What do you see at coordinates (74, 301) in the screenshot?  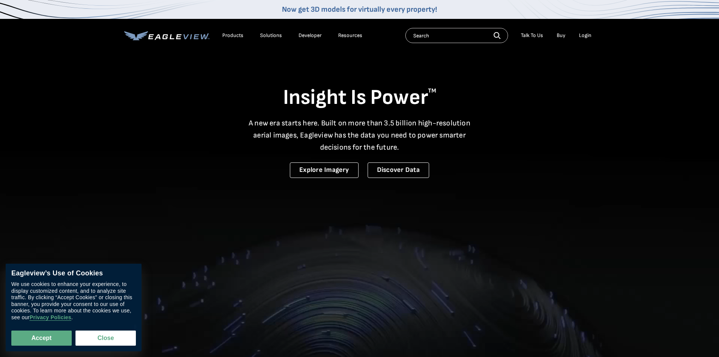 I see `div: We use cookies to enhance your experience, to display customized content, and to analyze site tra...` at bounding box center [74, 301].